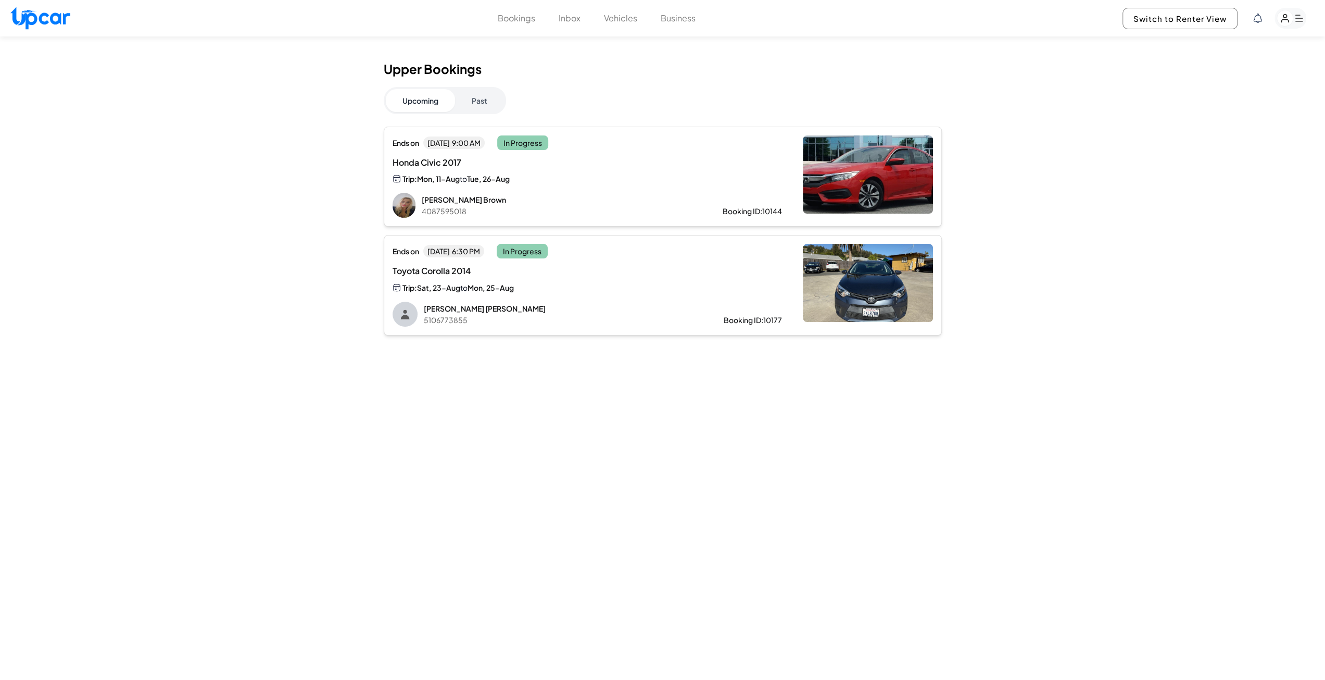  What do you see at coordinates (499, 271) in the screenshot?
I see `span: Toyota Corolla 2014` at bounding box center [499, 271].